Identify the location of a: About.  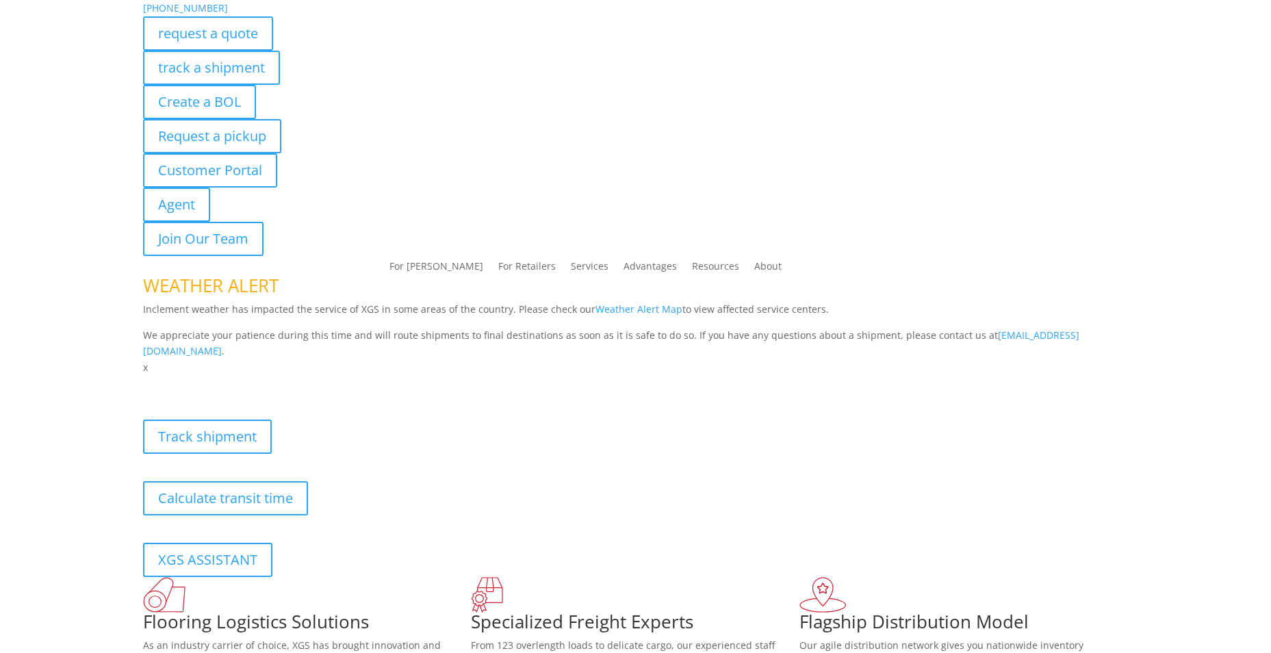
(768, 269).